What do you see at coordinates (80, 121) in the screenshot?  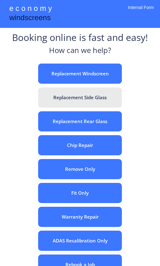 I see `button: Replacement Rear Glass` at bounding box center [80, 121].